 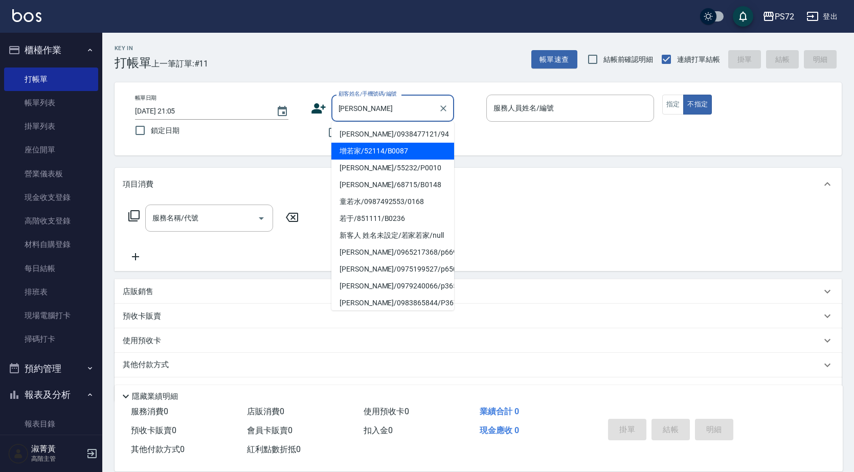 What do you see at coordinates (261, 218) in the screenshot?
I see `button: Open` at bounding box center [261, 218].